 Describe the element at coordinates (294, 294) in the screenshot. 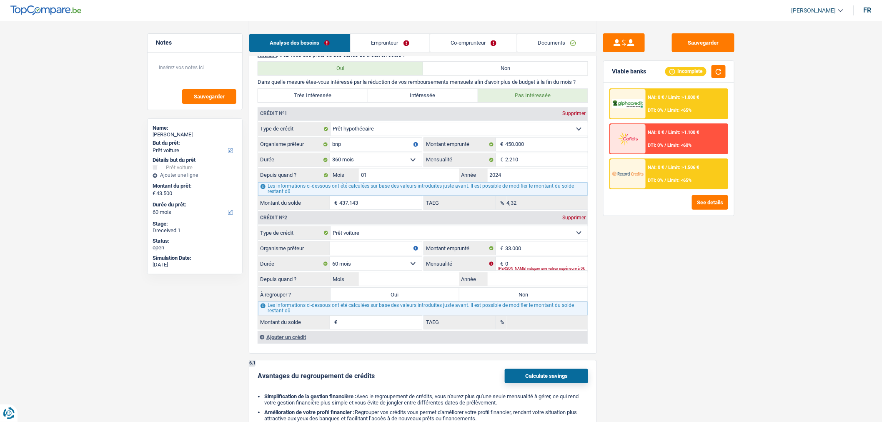

I see `label: À regrouper ?` at that location.